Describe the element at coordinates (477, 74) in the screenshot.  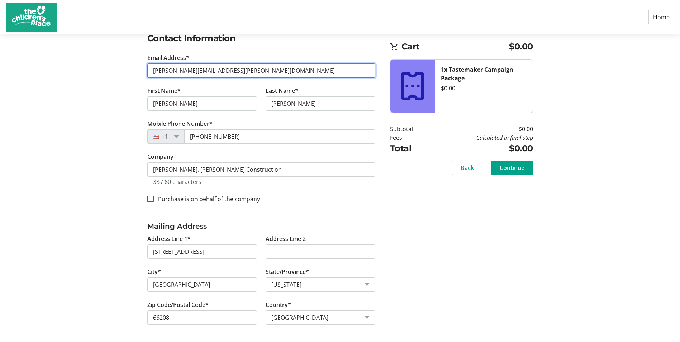
I see `strong: 1x Tastemaker Campaign Package` at that location.